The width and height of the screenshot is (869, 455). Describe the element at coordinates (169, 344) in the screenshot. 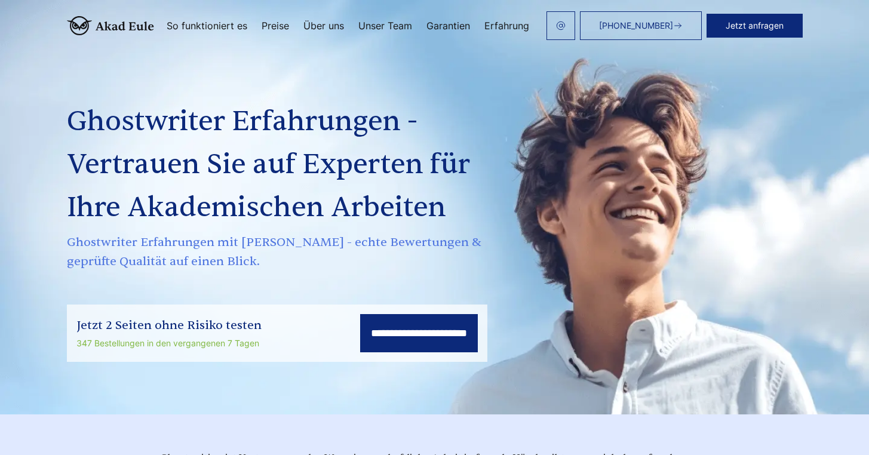

I see `div: 347 Bestellungen in den vergangenen 7 Tagen` at that location.